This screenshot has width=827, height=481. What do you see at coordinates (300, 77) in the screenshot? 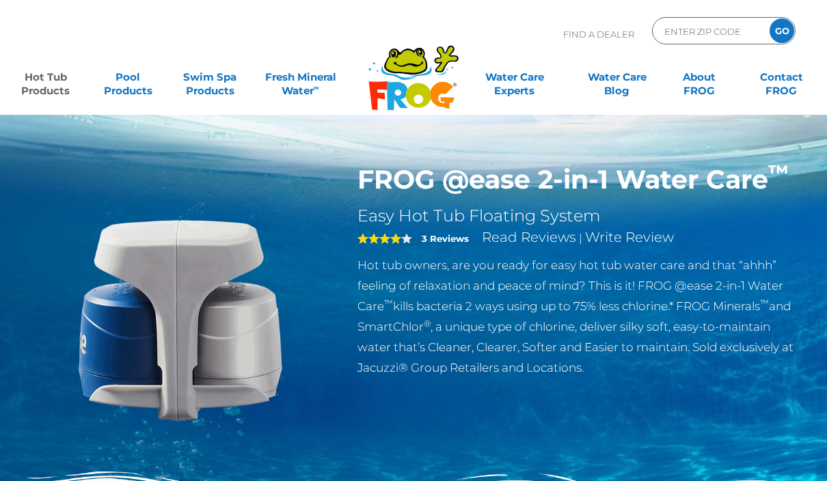
I see `a: Fresh MineralWater∞` at bounding box center [300, 77].